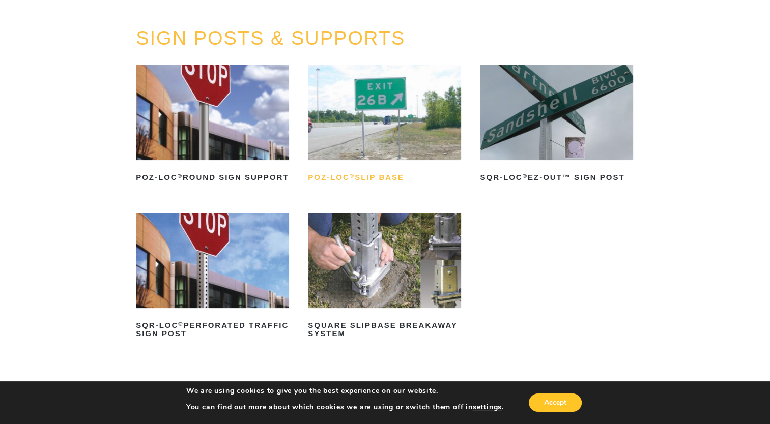  Describe the element at coordinates (487, 407) in the screenshot. I see `button: settings` at that location.